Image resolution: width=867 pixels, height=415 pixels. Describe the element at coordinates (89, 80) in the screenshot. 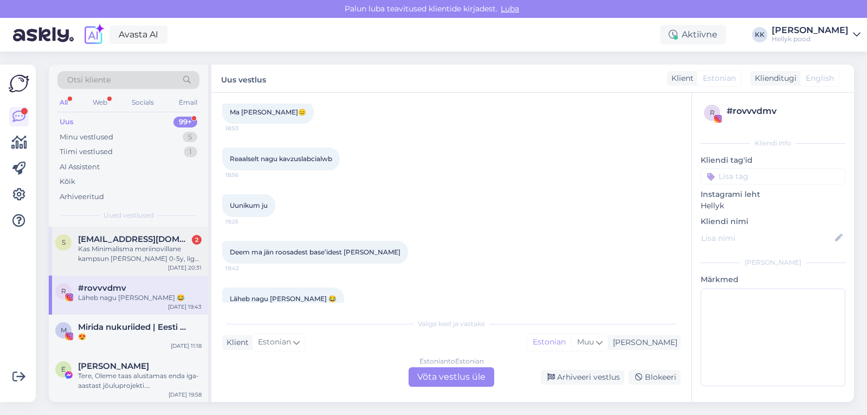

I see `span: Otsi kliente` at that location.